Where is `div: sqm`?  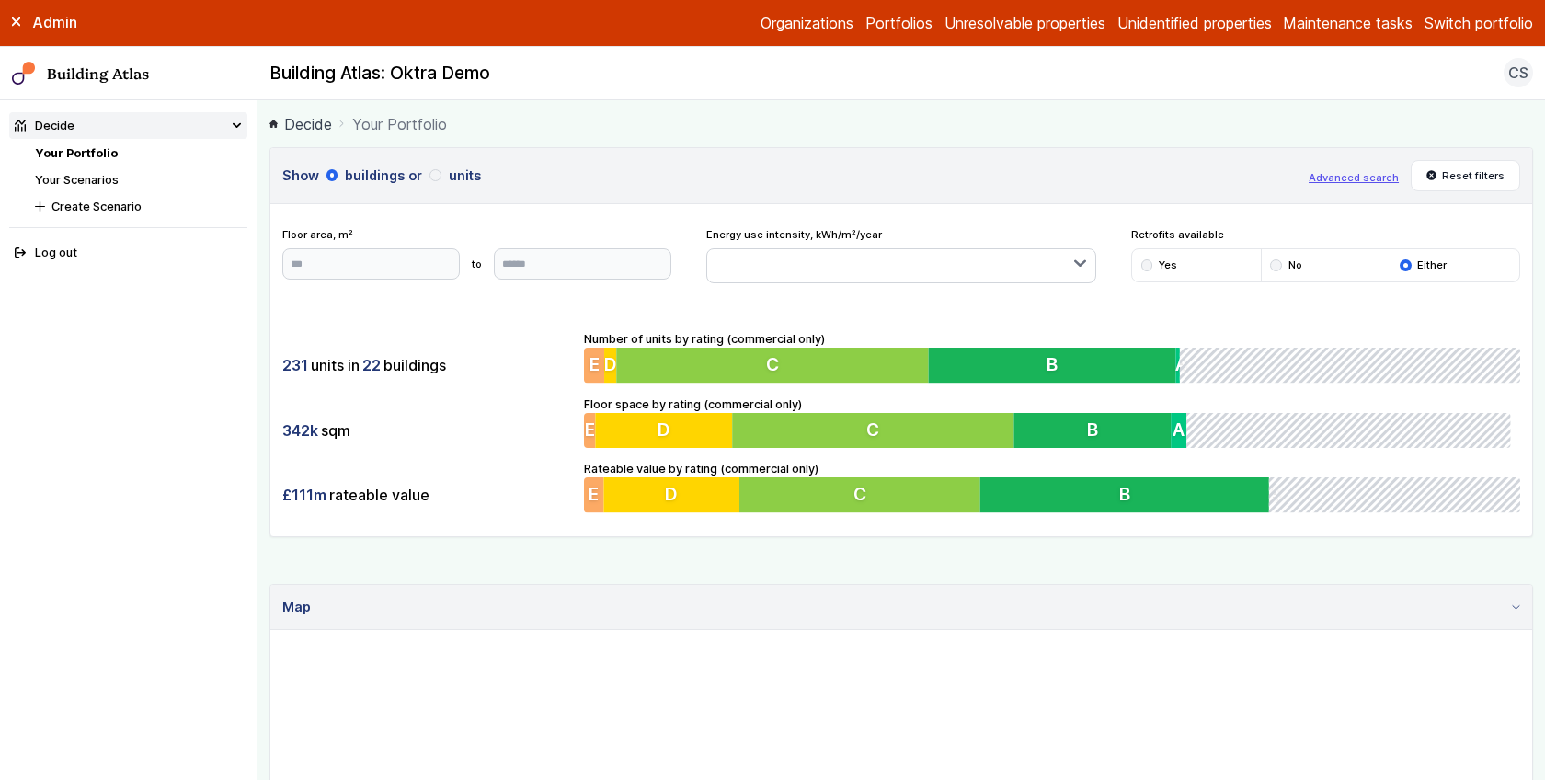 div: sqm is located at coordinates (428, 430).